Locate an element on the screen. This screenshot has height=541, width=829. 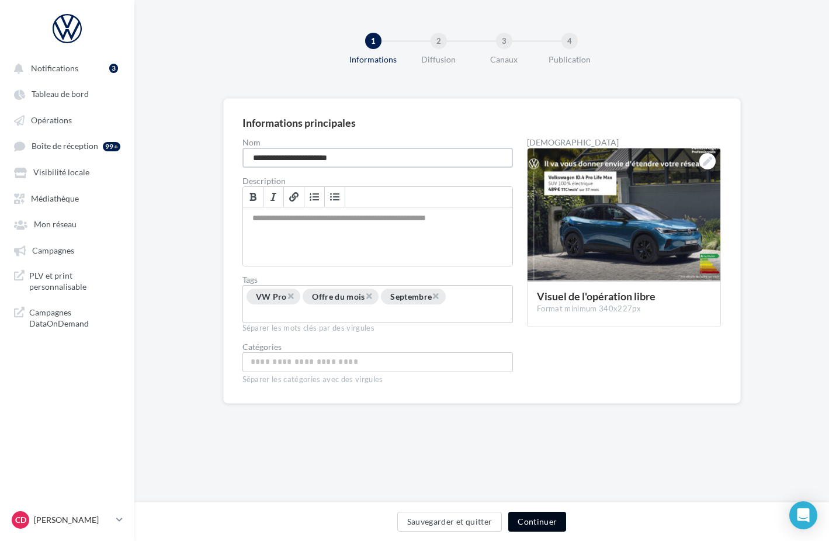
div: Choisissez une catégorie is located at coordinates (378, 362).